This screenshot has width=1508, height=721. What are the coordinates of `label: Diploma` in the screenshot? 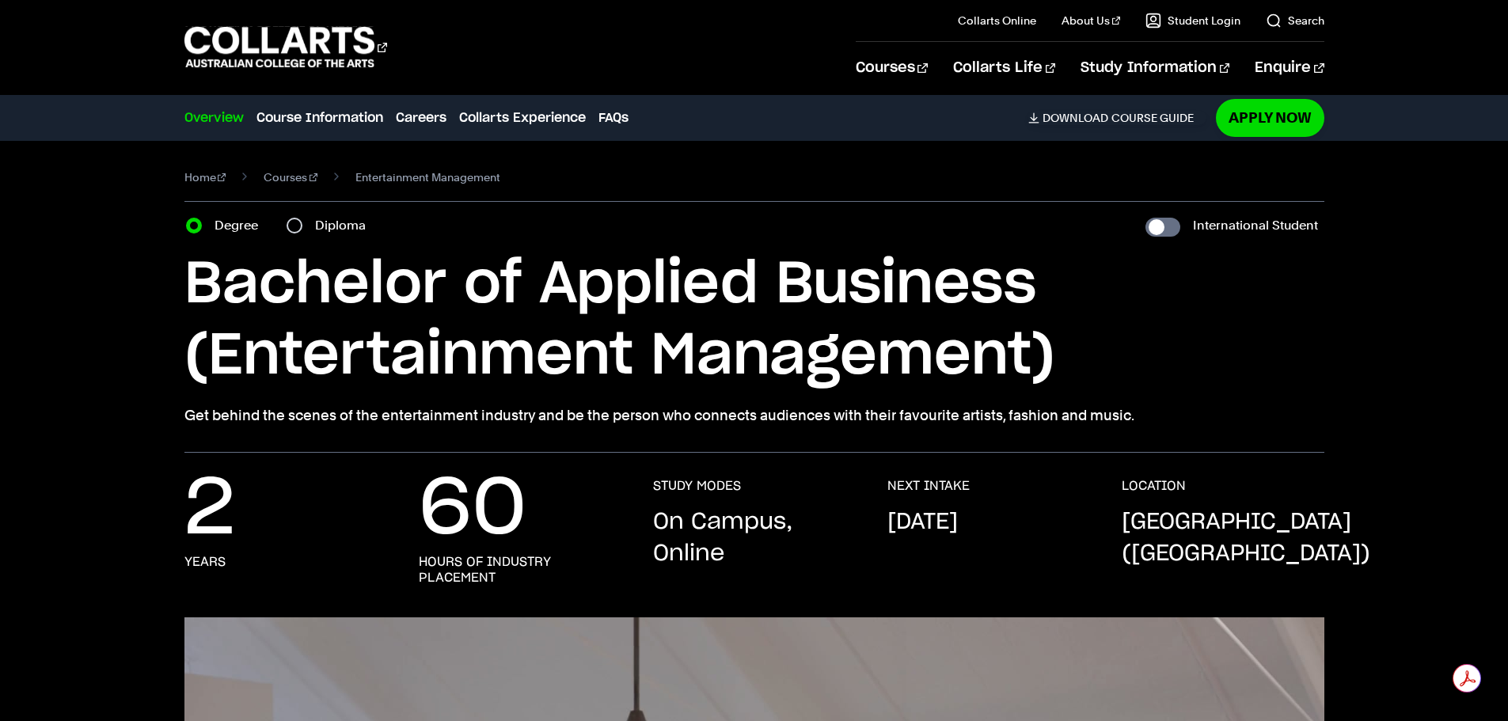 It's located at (345, 226).